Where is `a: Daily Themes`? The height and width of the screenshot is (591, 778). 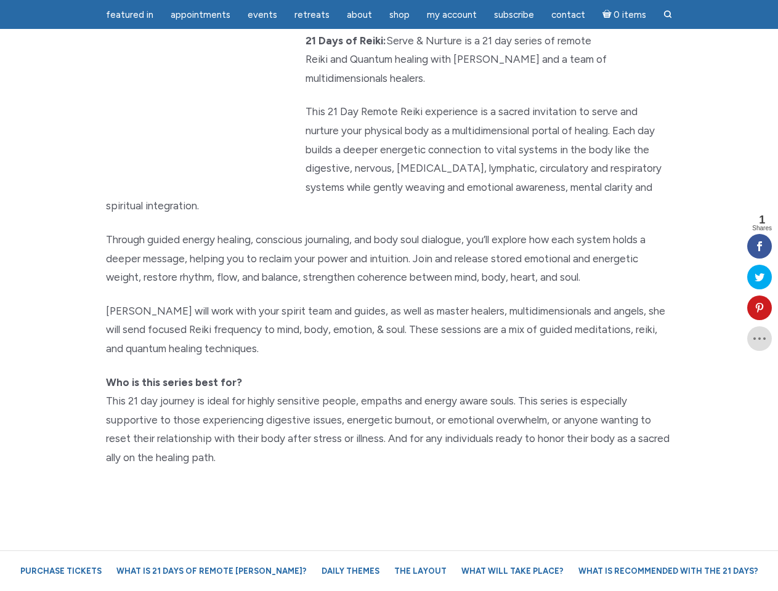 a: Daily Themes is located at coordinates (350, 571).